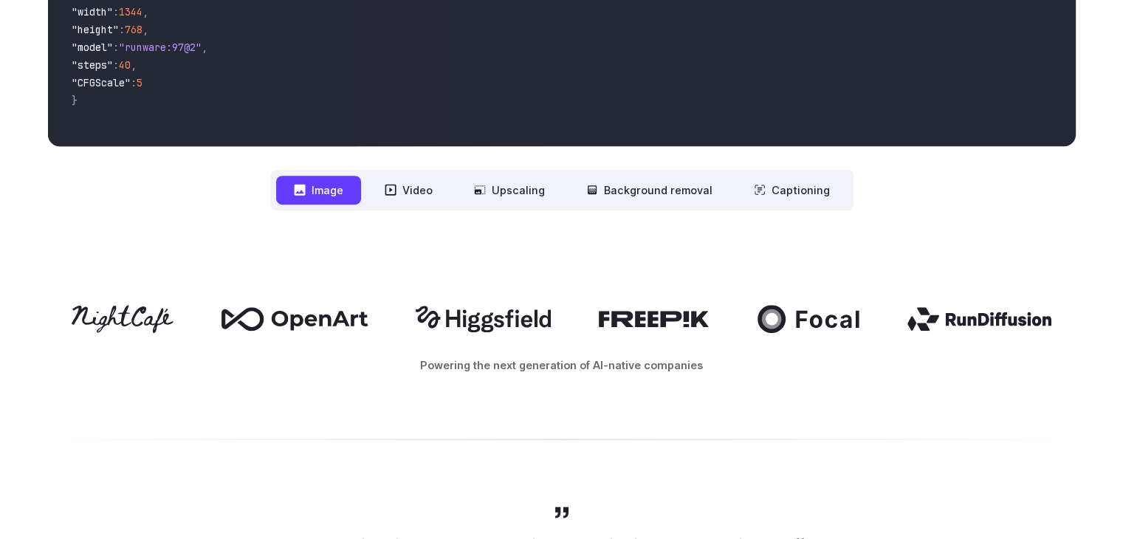 This screenshot has height=539, width=1123. Describe the element at coordinates (101, 83) in the screenshot. I see `span: "CFGScale"` at that location.